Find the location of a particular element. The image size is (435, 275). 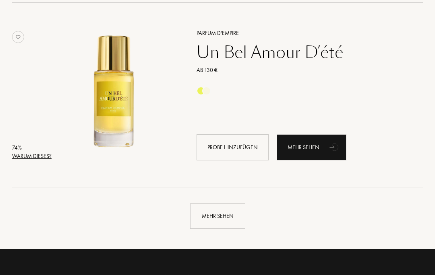

div: Parfum d'Empire is located at coordinates (301, 33).